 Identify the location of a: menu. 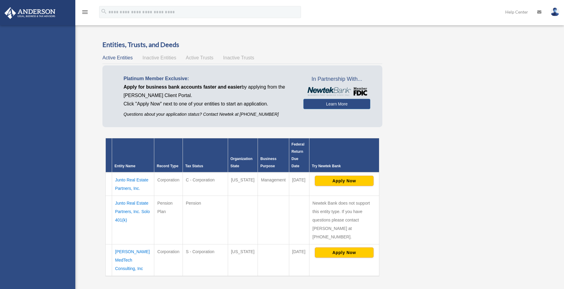
(85, 13).